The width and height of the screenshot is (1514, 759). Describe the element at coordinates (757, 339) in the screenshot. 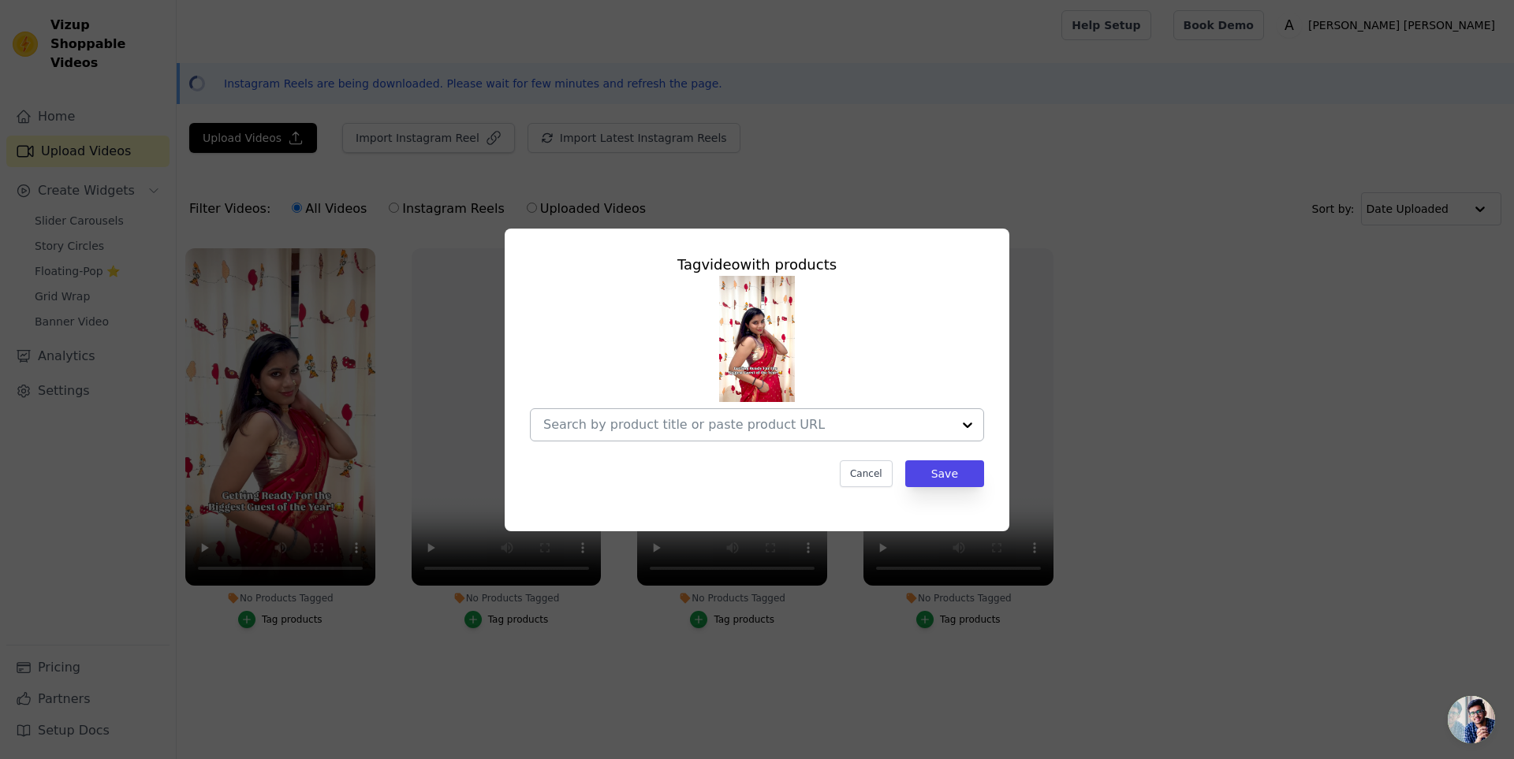

I see `img: reel-preview-aseem-shakti.myshopify.com-3708207498346241392_6819490781.jpeg` at that location.